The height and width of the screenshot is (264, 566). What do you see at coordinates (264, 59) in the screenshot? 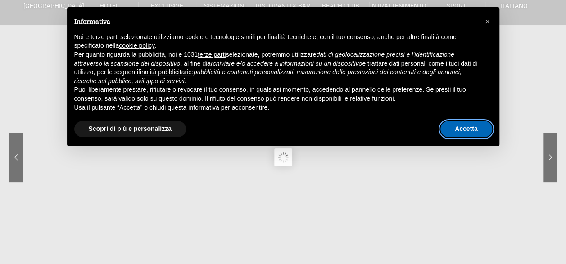
I see `em: dati di geolocalizzazione precisi e l’identificazione attraverso la scansione del dispositivo` at bounding box center [264, 59].